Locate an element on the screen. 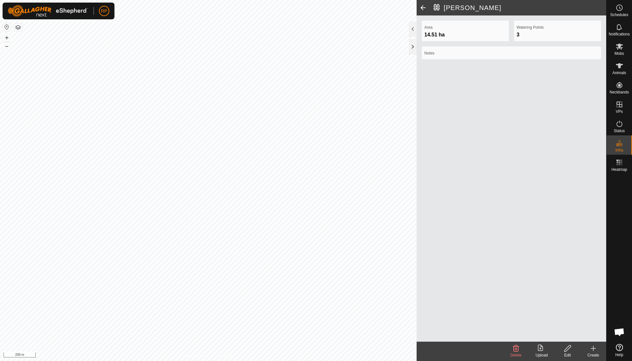 The width and height of the screenshot is (632, 361). span: 14.51 ha is located at coordinates (435, 35).